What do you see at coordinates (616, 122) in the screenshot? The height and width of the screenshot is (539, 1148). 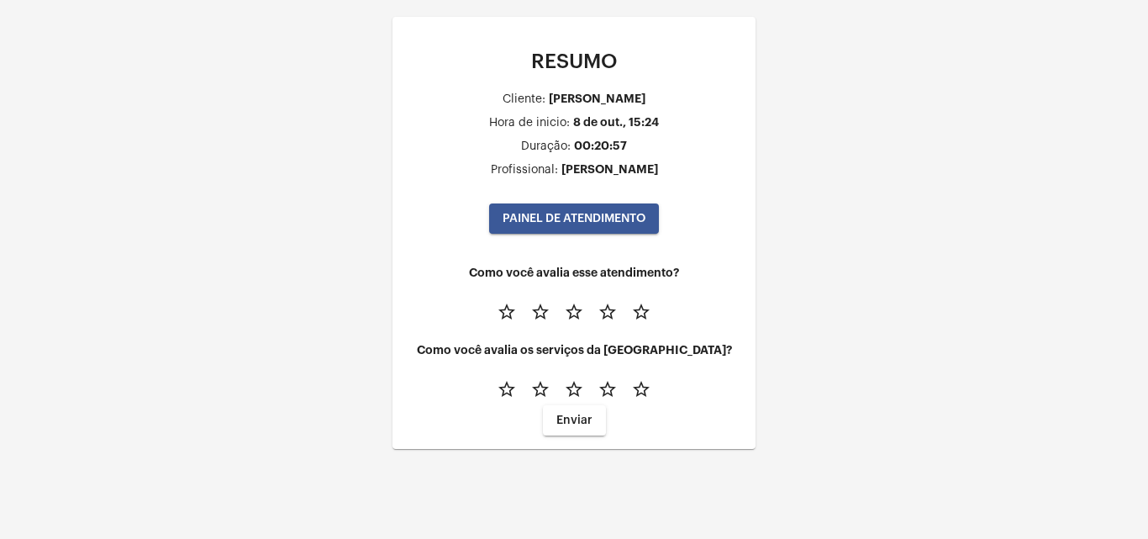 I see `div: 8 de out., 15:24` at bounding box center [616, 122].